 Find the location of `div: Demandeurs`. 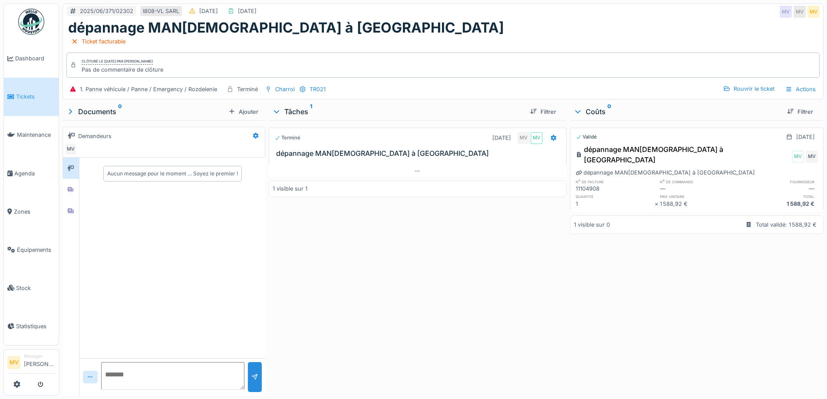

div: Demandeurs is located at coordinates (95, 136).